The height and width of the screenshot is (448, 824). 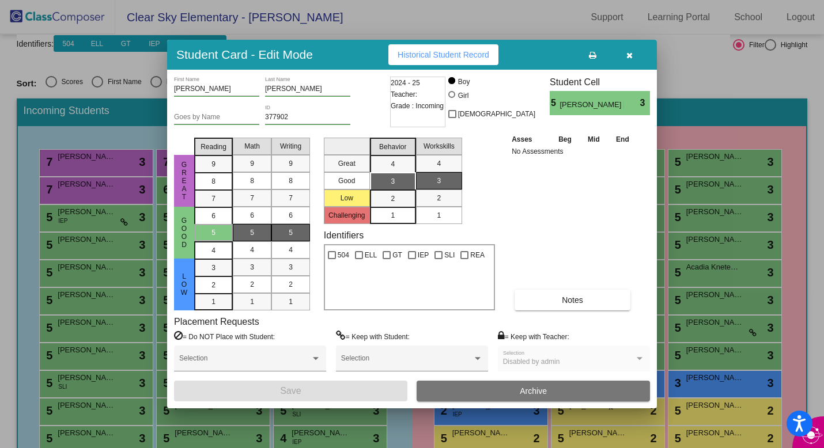 I want to click on h3: Student Card - Edit Mode, so click(x=244, y=54).